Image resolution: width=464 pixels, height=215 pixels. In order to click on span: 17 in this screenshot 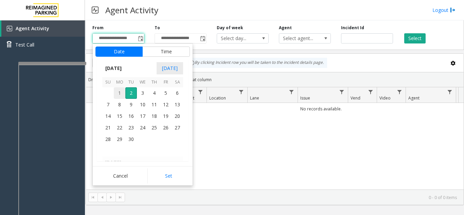, I will do `click(143, 116)`.